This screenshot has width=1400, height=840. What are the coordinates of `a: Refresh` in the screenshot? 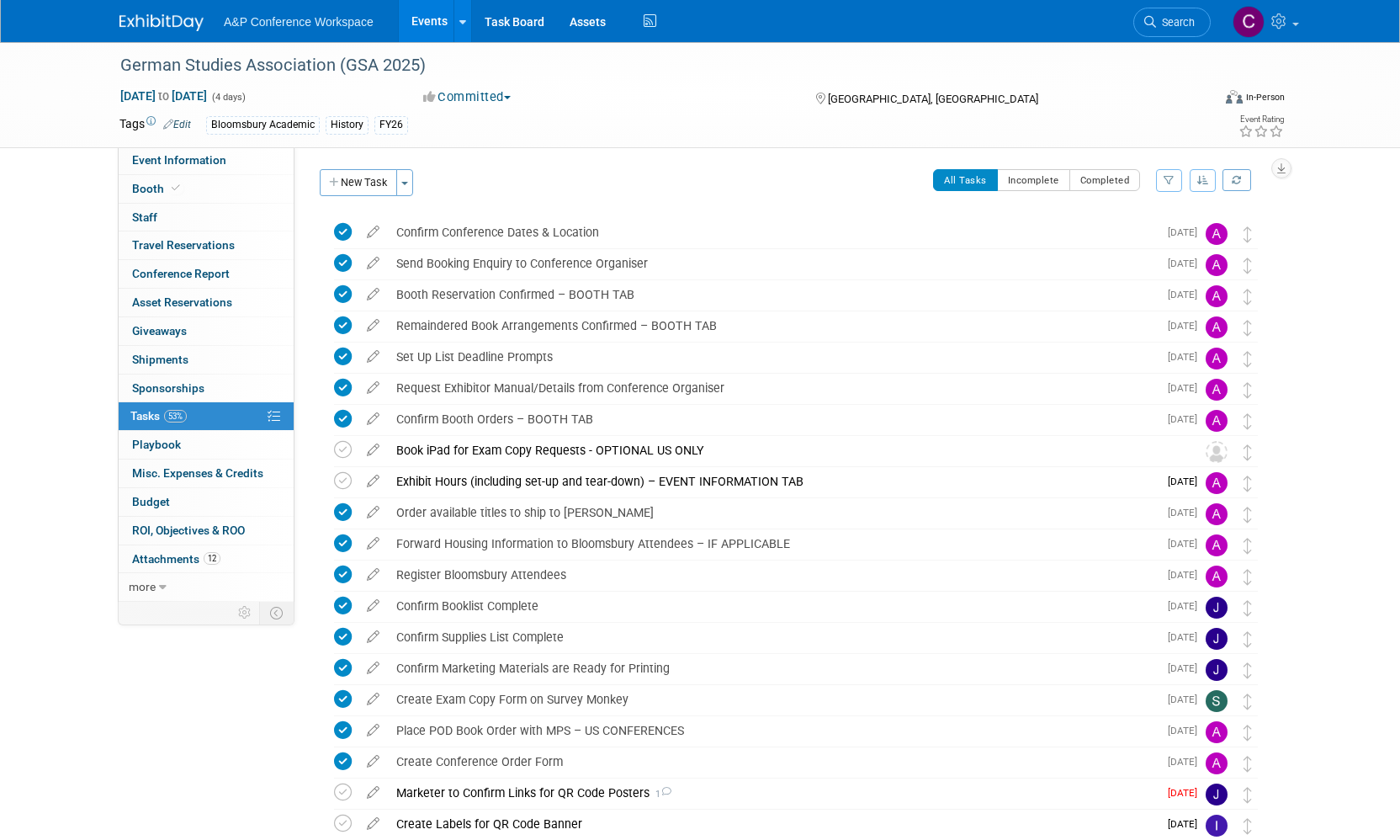 It's located at (1237, 180).